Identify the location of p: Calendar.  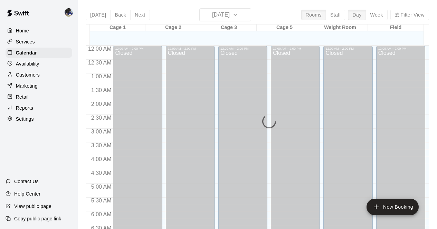
(26, 53).